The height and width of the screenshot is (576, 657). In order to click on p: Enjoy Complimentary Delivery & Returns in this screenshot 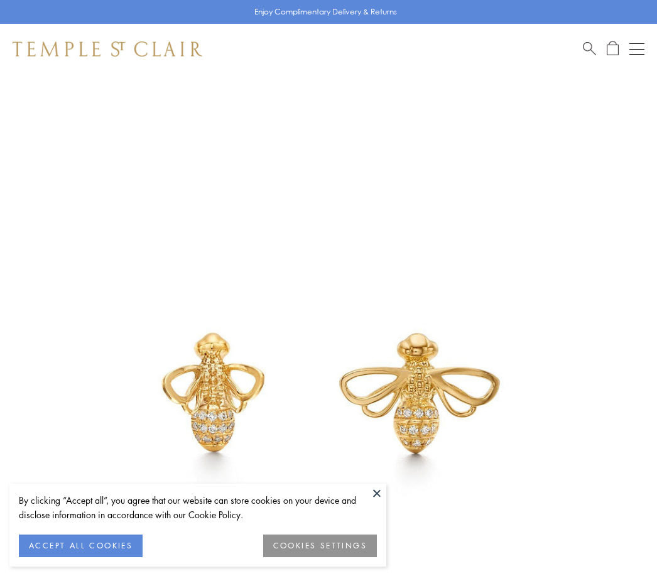, I will do `click(325, 12)`.